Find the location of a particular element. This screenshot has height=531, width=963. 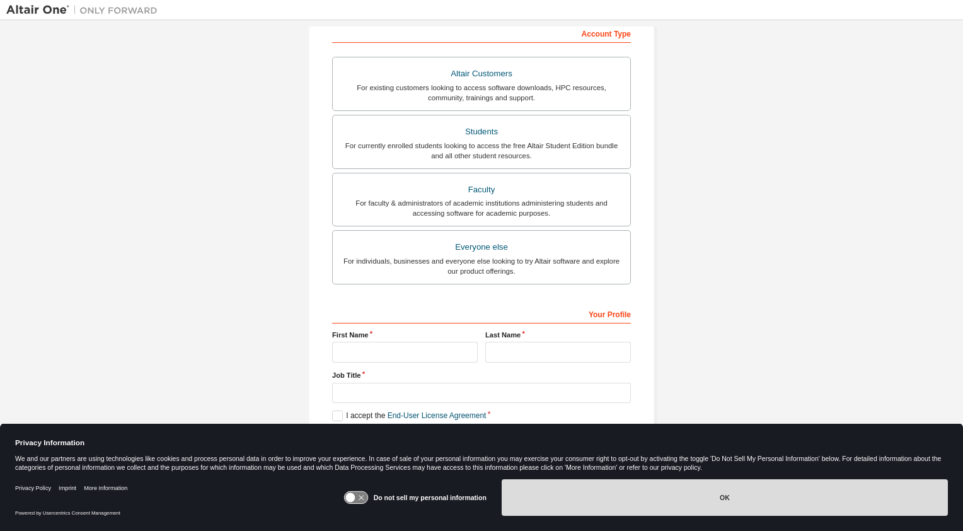

div: Altair Customers is located at coordinates (482, 74).